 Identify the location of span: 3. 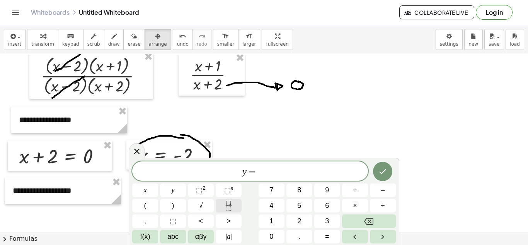
(327, 221).